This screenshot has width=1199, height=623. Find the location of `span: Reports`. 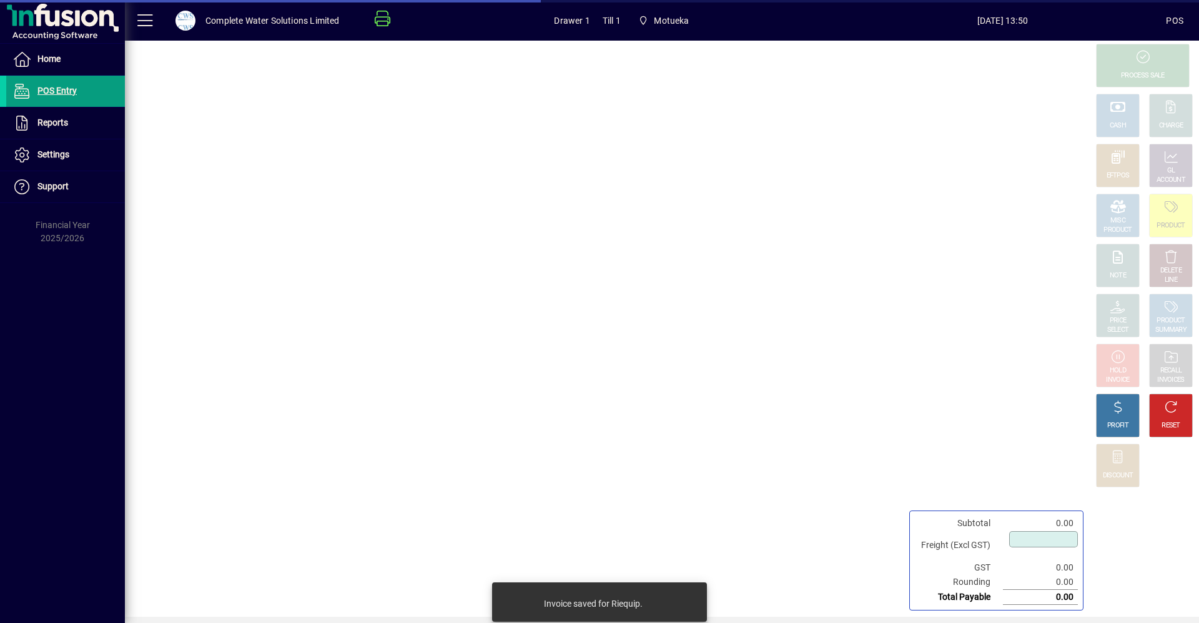

span: Reports is located at coordinates (52, 122).